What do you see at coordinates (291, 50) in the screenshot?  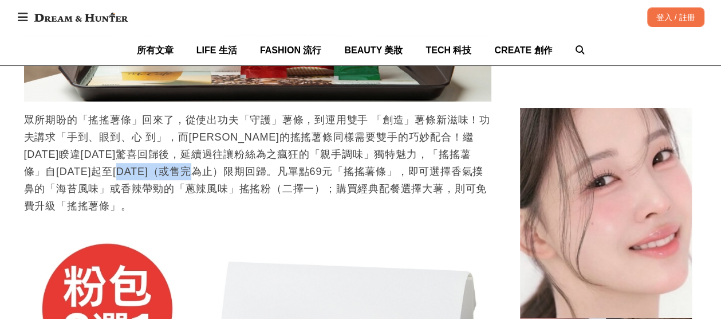 I see `a: FASHION 流行` at bounding box center [291, 50].